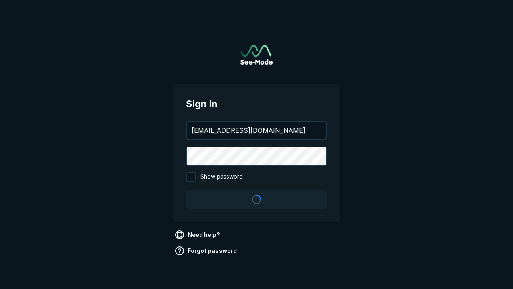  I want to click on span: Sign in, so click(257, 104).